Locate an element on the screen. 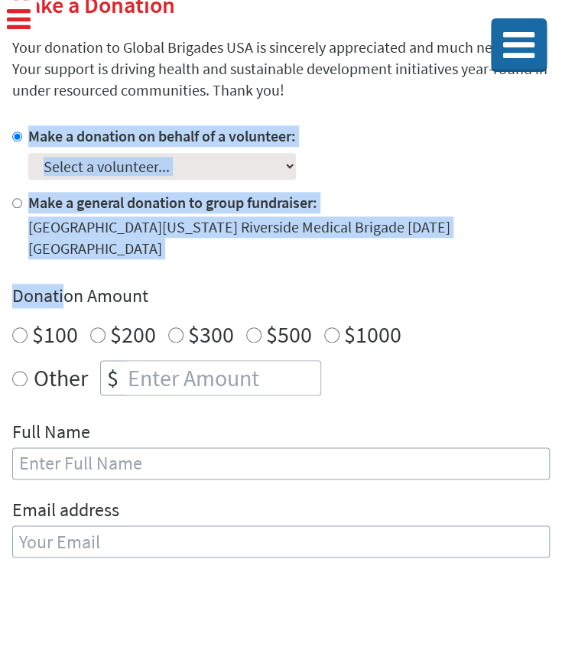  label: Make a donation on behalf of a volunteer: is located at coordinates (162, 135).